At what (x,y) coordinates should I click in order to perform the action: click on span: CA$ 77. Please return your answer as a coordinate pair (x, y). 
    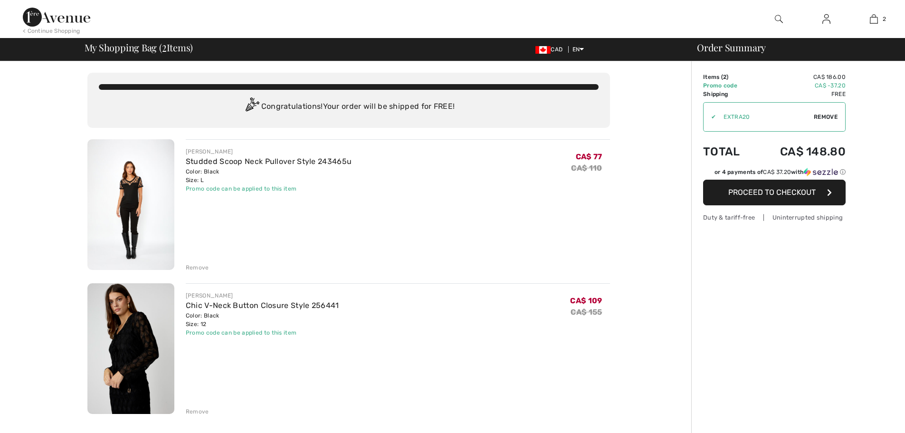
    Looking at the image, I should click on (589, 156).